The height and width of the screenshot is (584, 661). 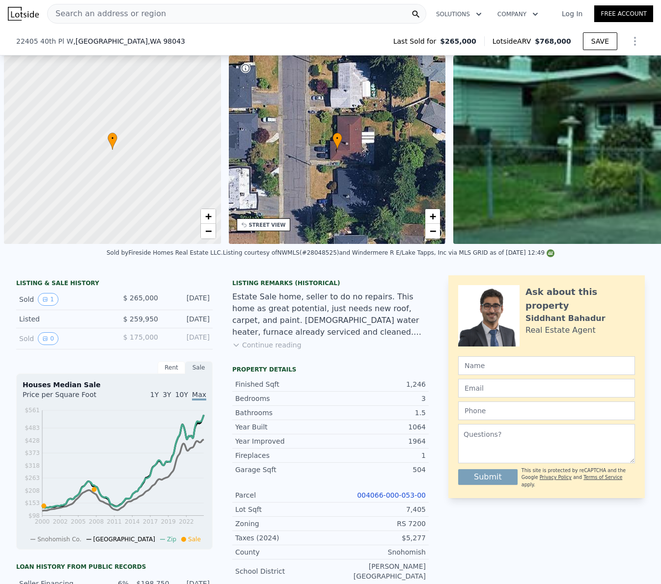 I want to click on span: Last Sold for, so click(x=417, y=41).